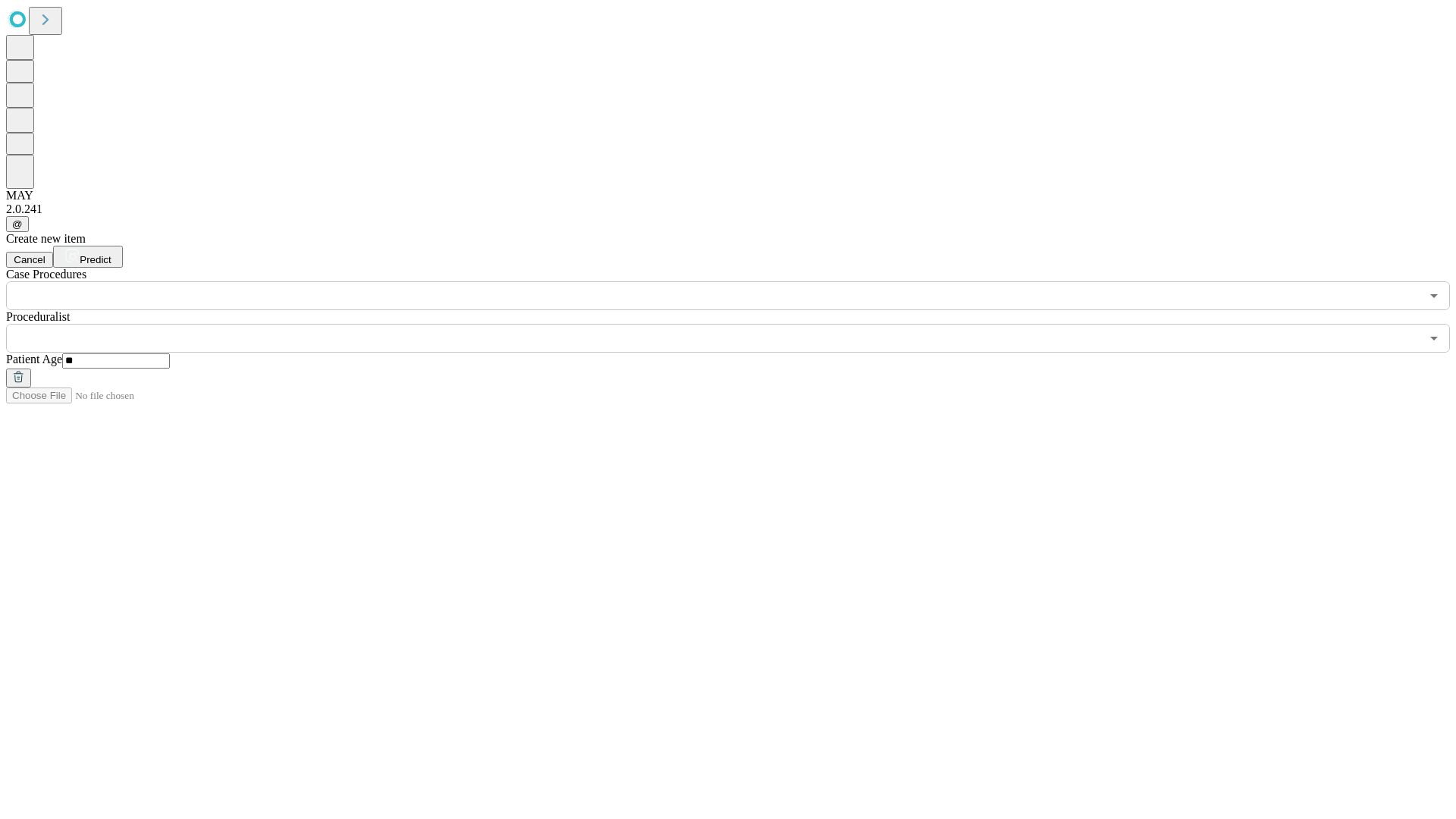 The height and width of the screenshot is (819, 1456). What do you see at coordinates (46, 238) in the screenshot?
I see `span: Create new item` at bounding box center [46, 238].